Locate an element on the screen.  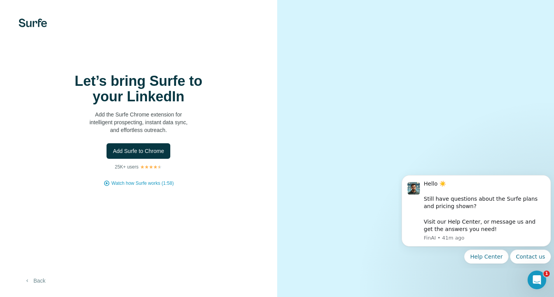
img: Profile image for FinAI is located at coordinates (15, 20).